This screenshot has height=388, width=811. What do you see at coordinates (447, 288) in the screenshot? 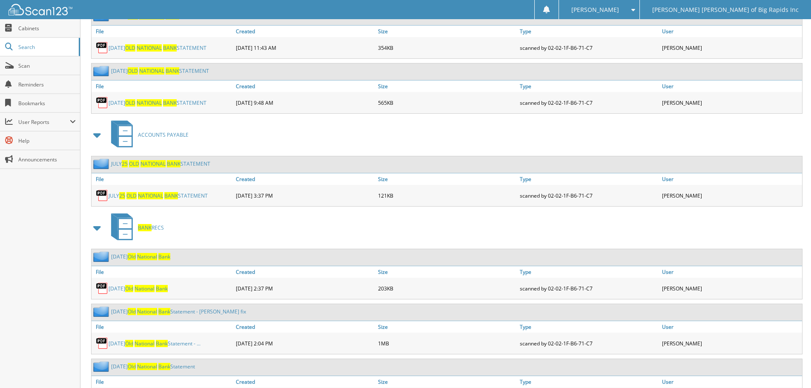
I see `div: 203KB` at bounding box center [447, 288].